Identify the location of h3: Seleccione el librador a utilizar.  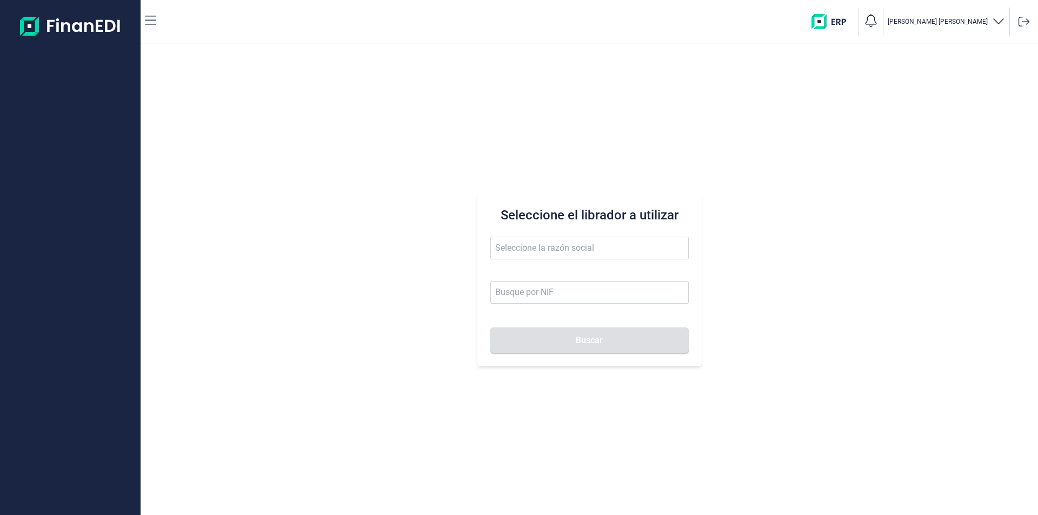
(589, 215).